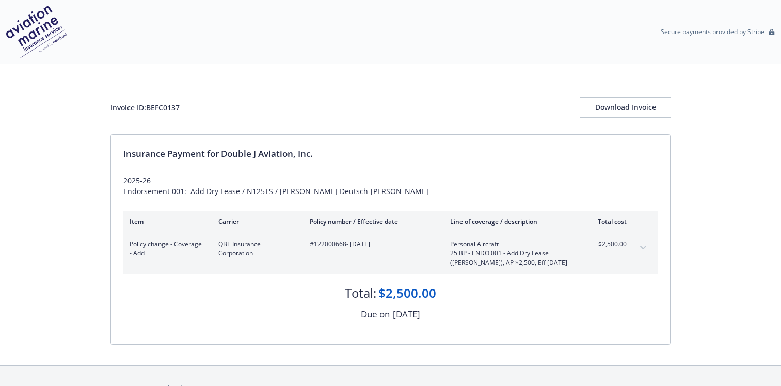  What do you see at coordinates (510, 221) in the screenshot?
I see `div: Line of coverage / description` at bounding box center [510, 221].